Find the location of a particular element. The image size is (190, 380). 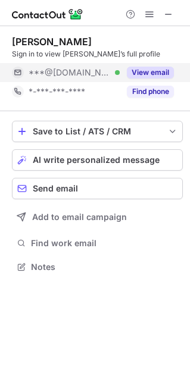

span: Notes is located at coordinates (104, 267).